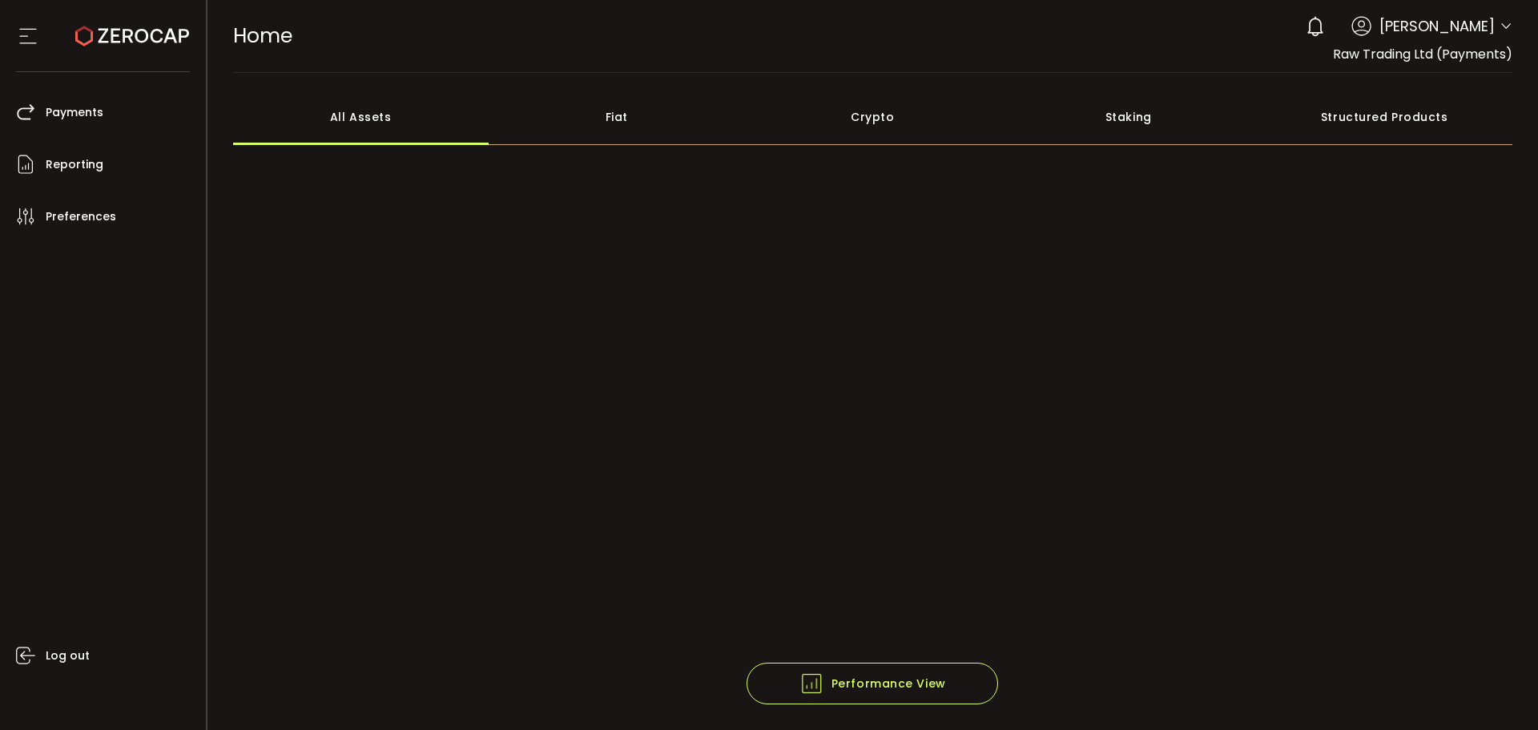 The image size is (1538, 730). What do you see at coordinates (75, 112) in the screenshot?
I see `span: Payments` at bounding box center [75, 112].